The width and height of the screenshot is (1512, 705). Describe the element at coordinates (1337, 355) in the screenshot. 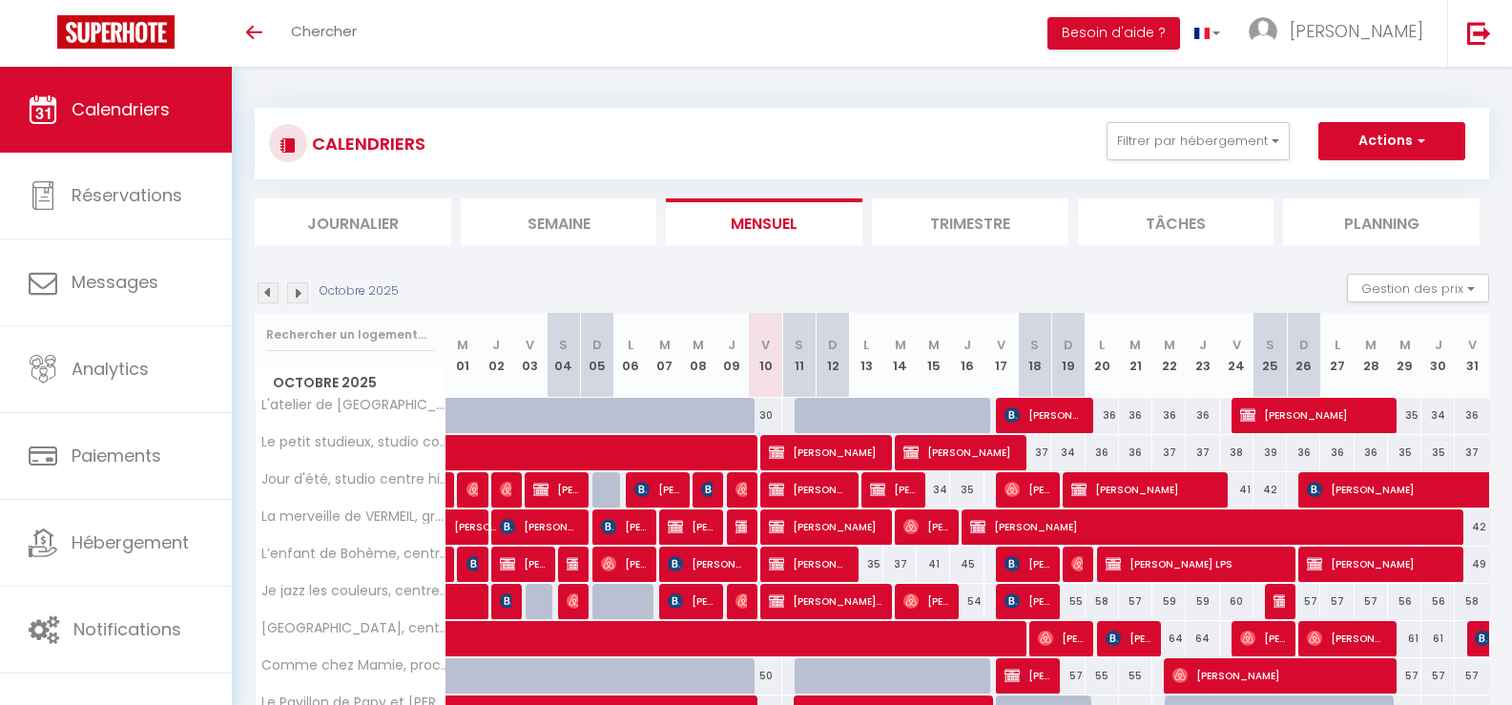

I see `th: 27` at that location.